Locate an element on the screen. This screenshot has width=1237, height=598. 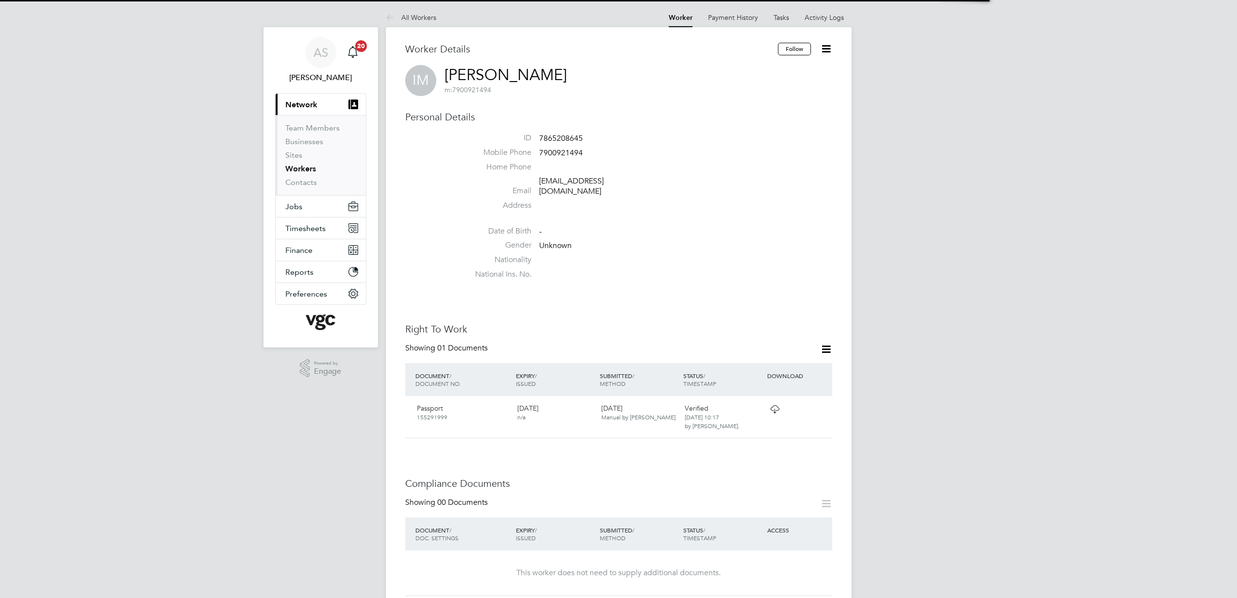
a: Worker is located at coordinates (680, 17).